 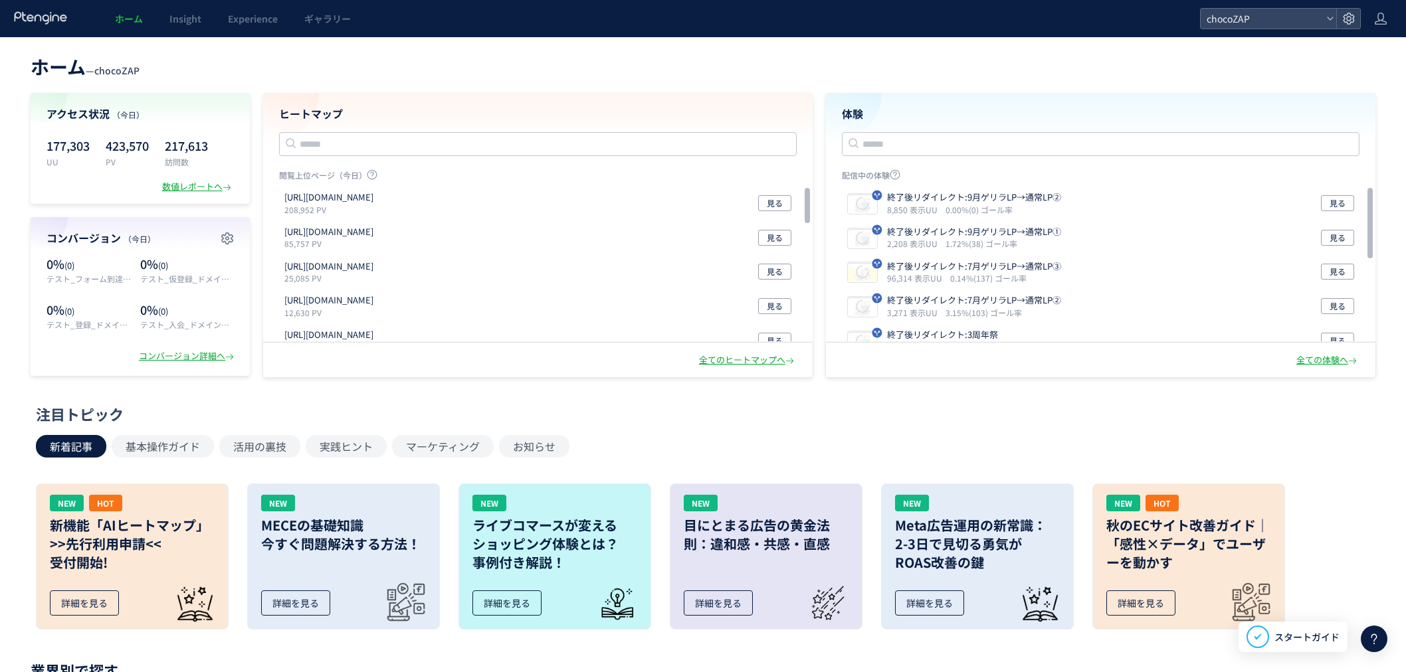 What do you see at coordinates (329, 197) in the screenshot?
I see `p: https://lp.chocozap.jp/beginneradmn-01/` at bounding box center [329, 197].